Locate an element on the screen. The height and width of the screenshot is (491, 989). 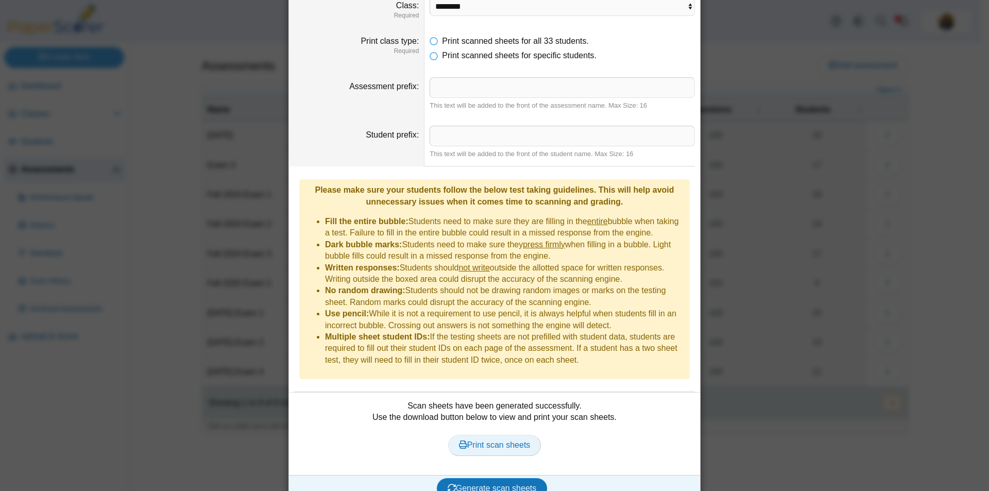
u: press firmly is located at coordinates (544, 244).